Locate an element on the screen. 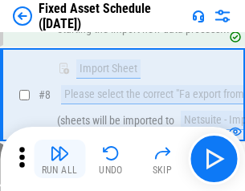 The image size is (245, 191). img: Settings menu is located at coordinates (222, 16).